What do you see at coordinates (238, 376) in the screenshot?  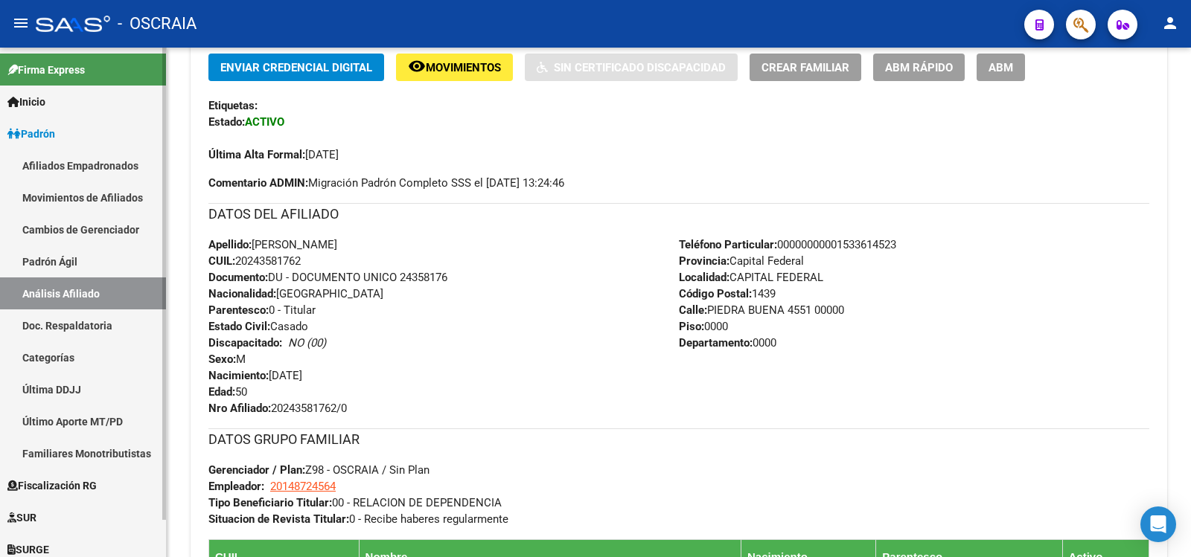 I see `strong: Nacimiento:` at bounding box center [238, 376].